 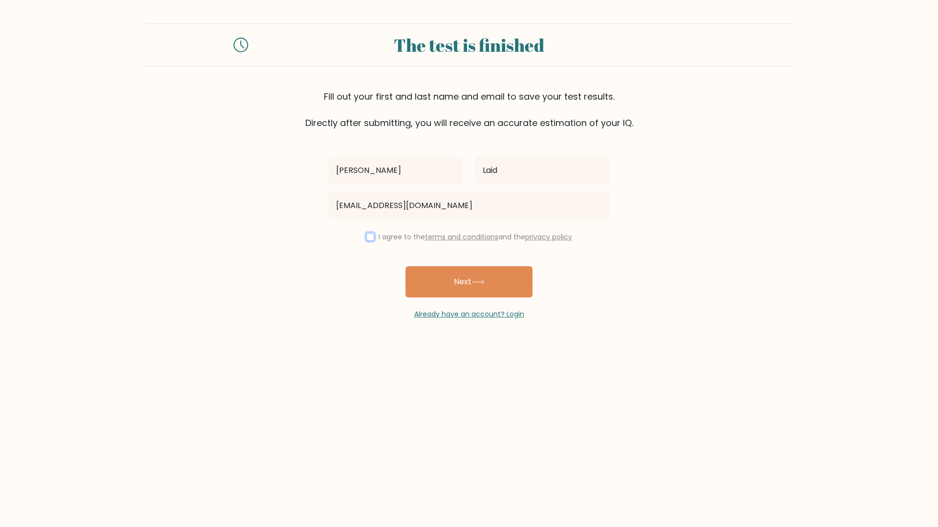 I want to click on a: Already have an account? Login, so click(x=469, y=314).